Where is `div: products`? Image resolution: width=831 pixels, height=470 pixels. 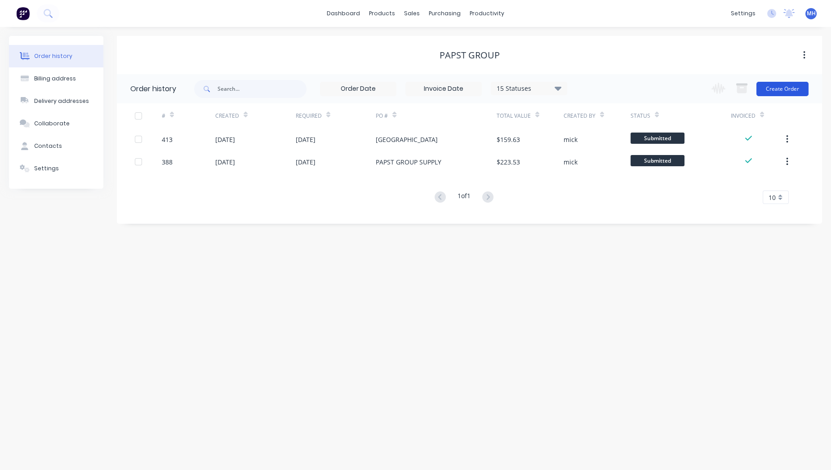
div: products is located at coordinates (382, 13).